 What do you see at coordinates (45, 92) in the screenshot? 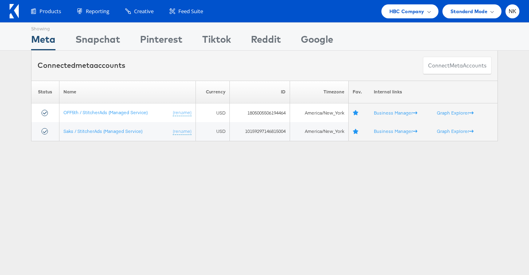
I see `th: Status` at bounding box center [45, 92].